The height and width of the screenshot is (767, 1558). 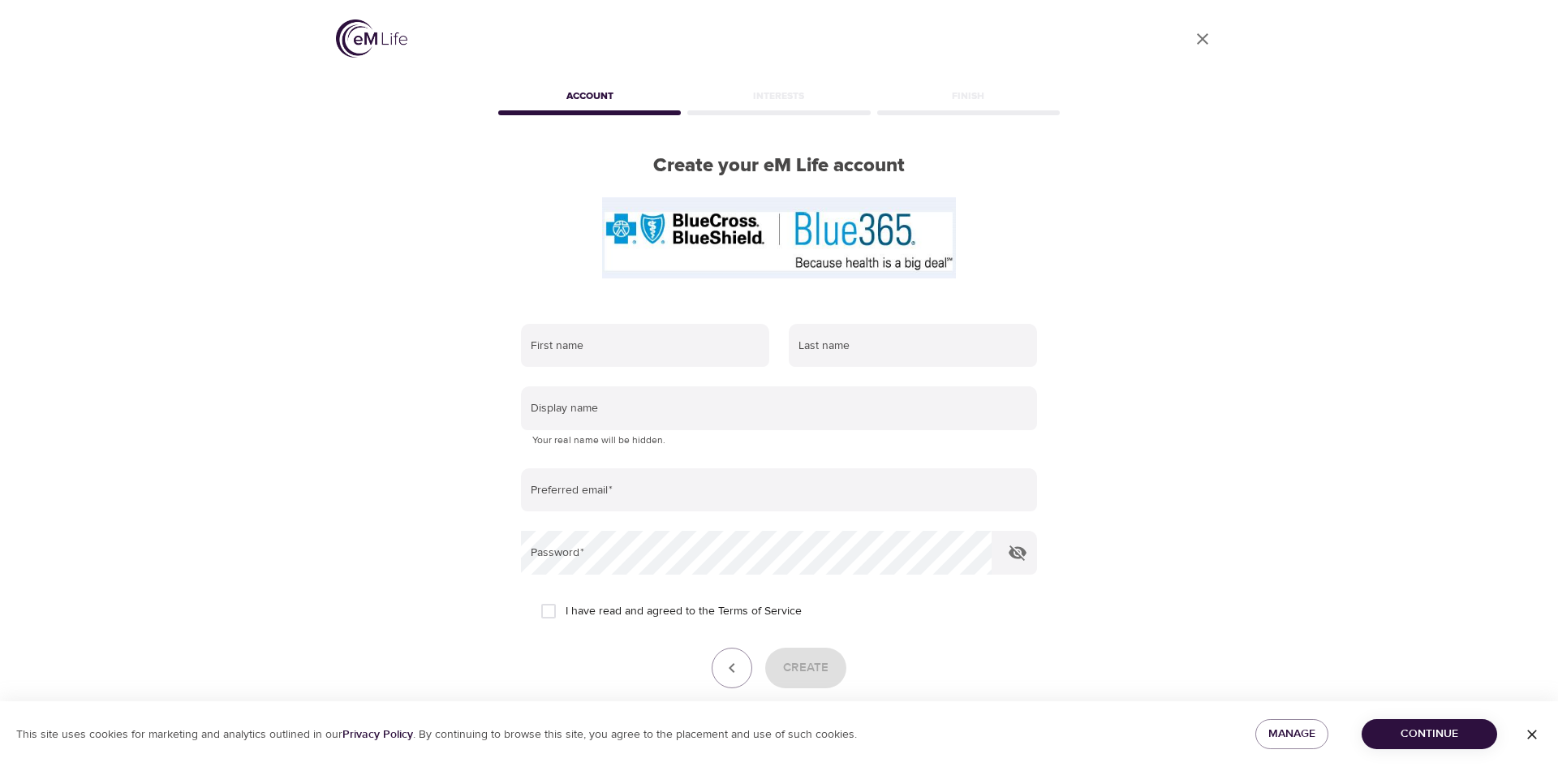 What do you see at coordinates (1429, 734) in the screenshot?
I see `button: Continue` at bounding box center [1429, 734].